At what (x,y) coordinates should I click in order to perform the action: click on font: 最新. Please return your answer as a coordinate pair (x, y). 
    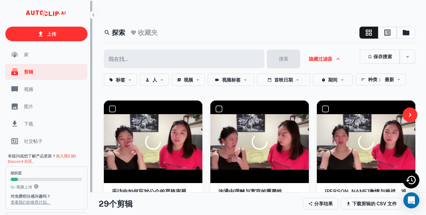
    Looking at the image, I should click on (389, 79).